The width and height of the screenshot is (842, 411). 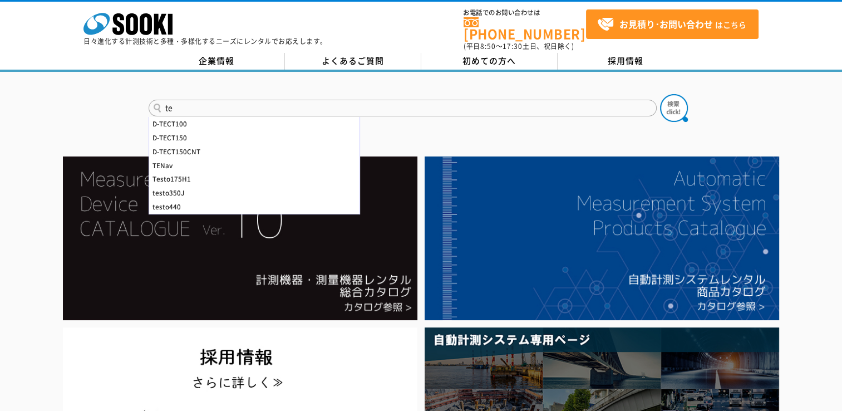 What do you see at coordinates (674, 108) in the screenshot?
I see `img: btn_search.png` at bounding box center [674, 108].